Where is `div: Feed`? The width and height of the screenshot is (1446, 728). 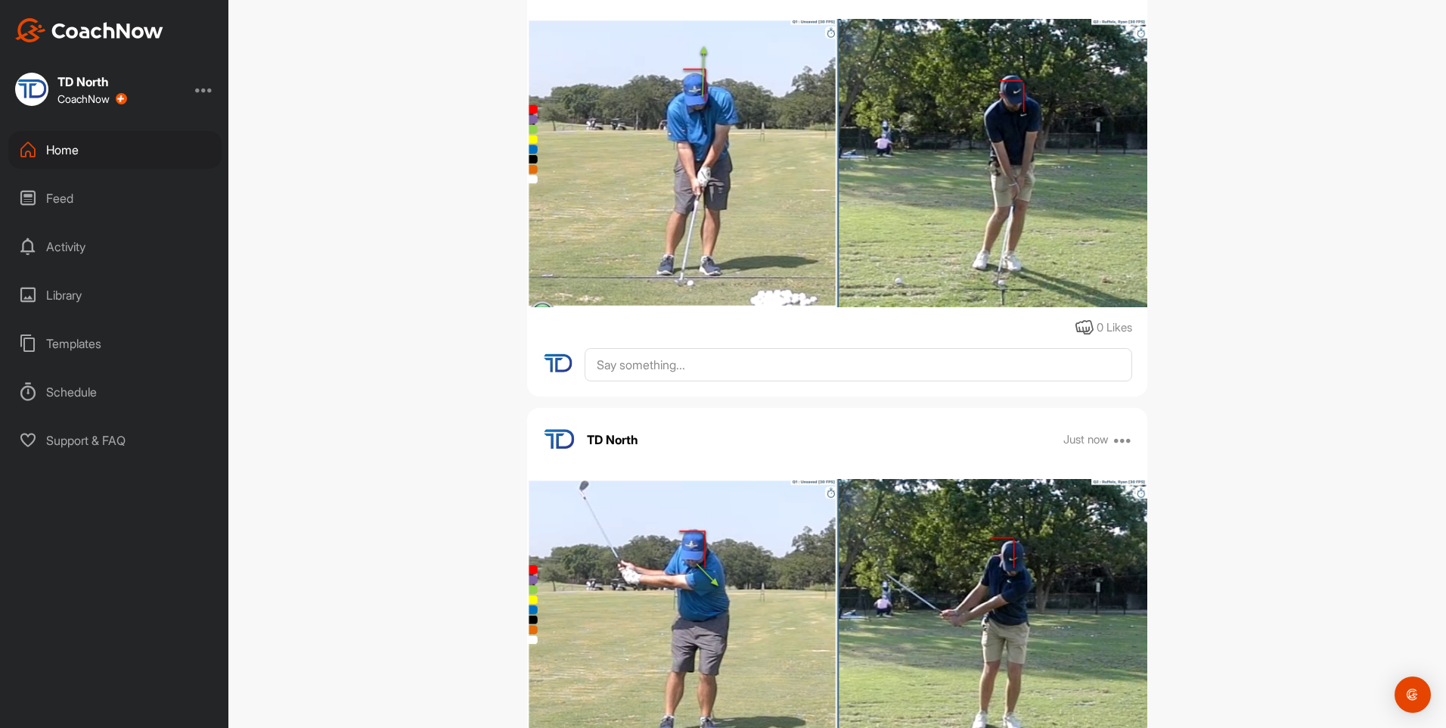
div: Feed is located at coordinates (115, 198).